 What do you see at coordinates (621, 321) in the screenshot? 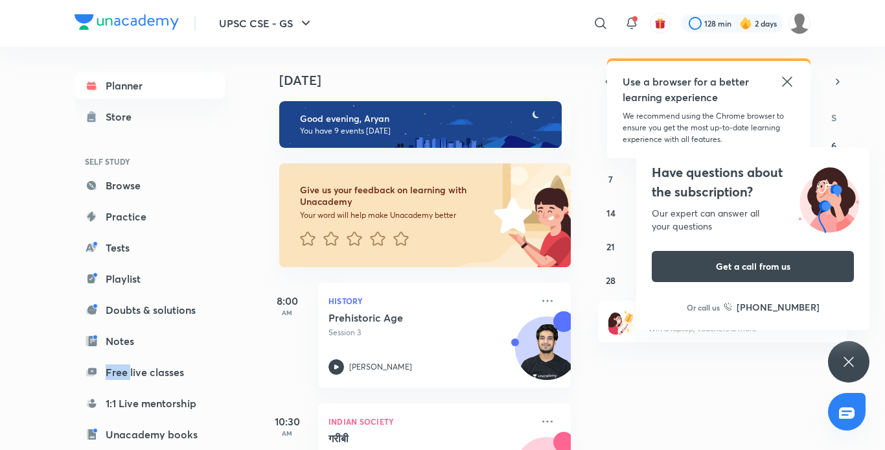
I see `img: referral` at bounding box center [621, 321].